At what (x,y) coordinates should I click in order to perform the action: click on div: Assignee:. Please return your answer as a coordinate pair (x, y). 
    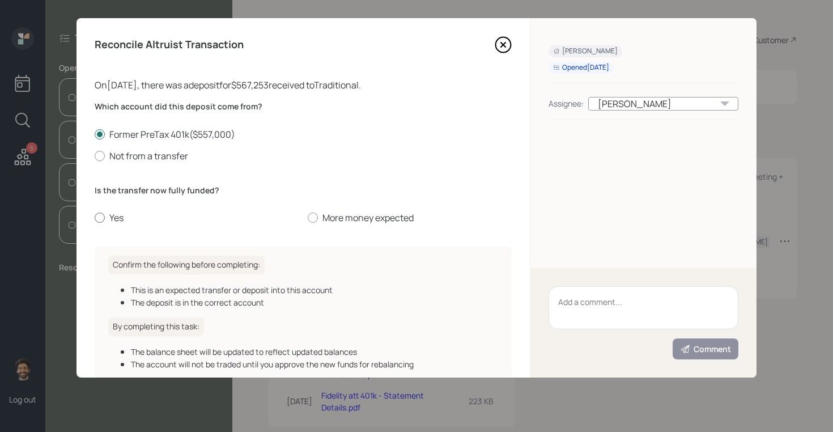
    Looking at the image, I should click on (566, 103).